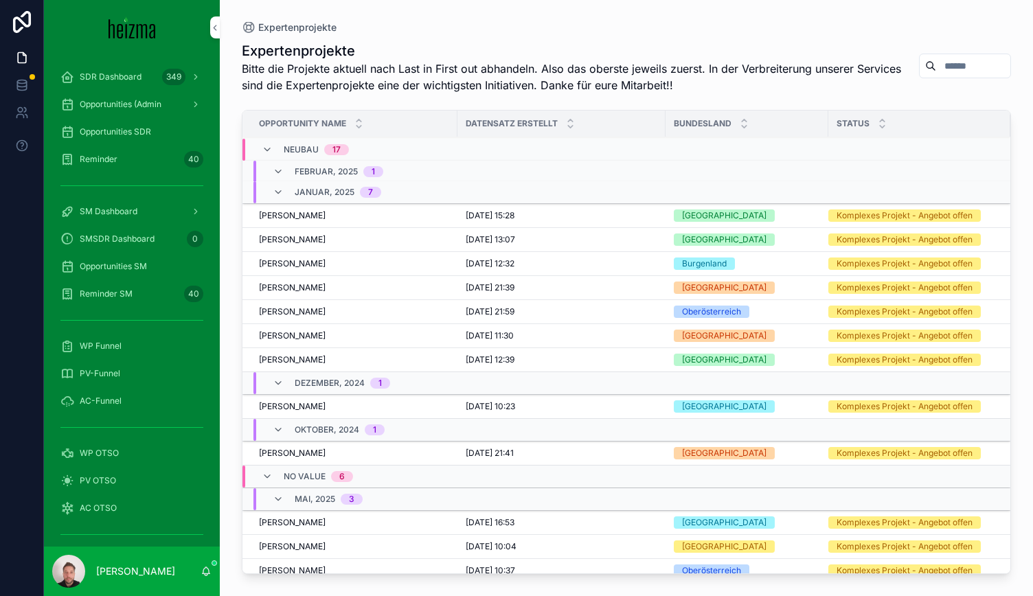 The width and height of the screenshot is (1033, 596). What do you see at coordinates (132, 211) in the screenshot?
I see `a: SM Dashboard` at bounding box center [132, 211].